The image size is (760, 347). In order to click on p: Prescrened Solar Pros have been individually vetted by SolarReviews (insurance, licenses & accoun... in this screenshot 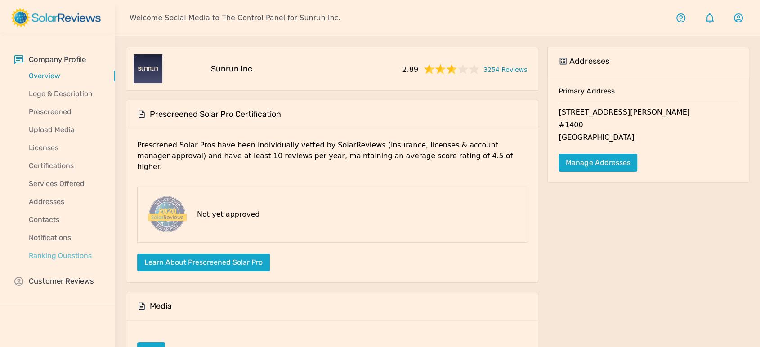, I will do `click(332, 160)`.